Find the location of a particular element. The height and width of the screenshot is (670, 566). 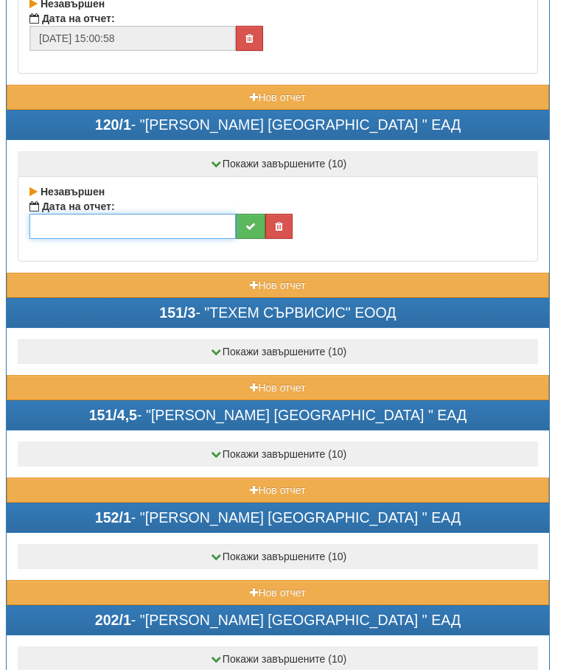

span: - "ТЕХЕМ СЪРВИСИС" ЕООД is located at coordinates (277, 313).